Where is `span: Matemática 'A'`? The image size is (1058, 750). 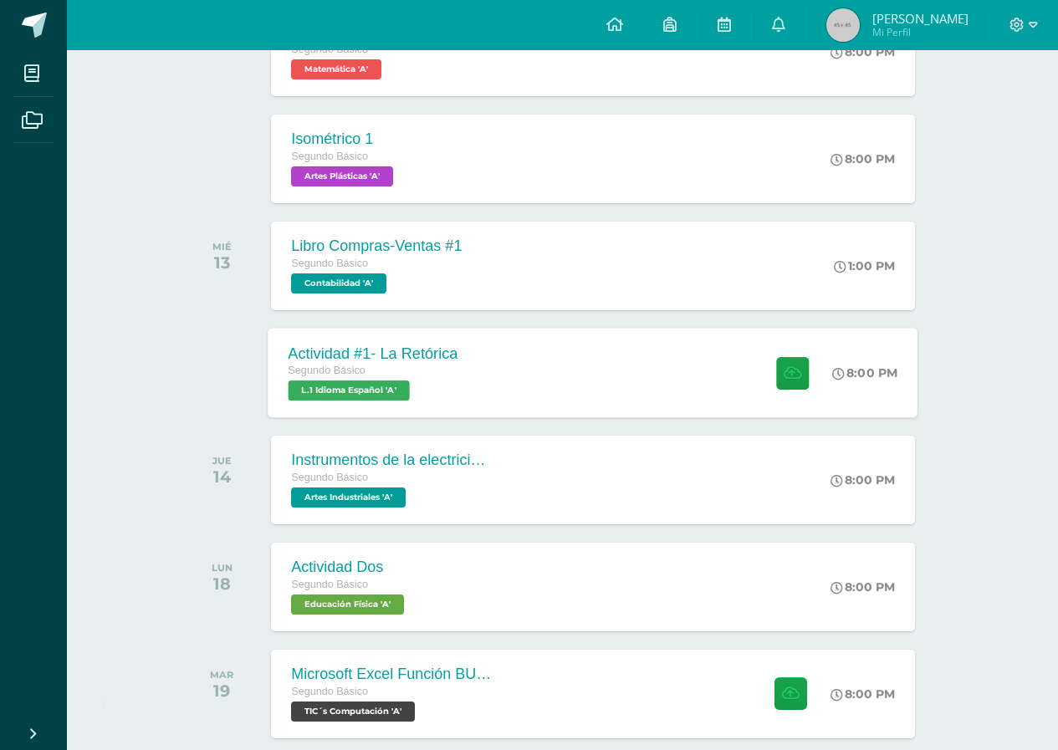 span: Matemática 'A' is located at coordinates (336, 69).